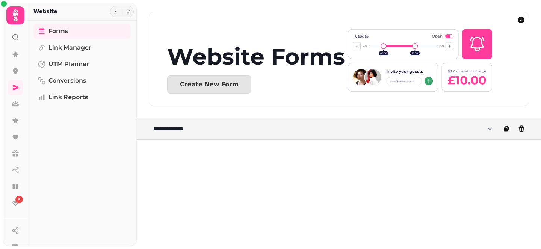 The height and width of the screenshot is (249, 541). What do you see at coordinates (68, 97) in the screenshot?
I see `span: Link Reports` at bounding box center [68, 97].